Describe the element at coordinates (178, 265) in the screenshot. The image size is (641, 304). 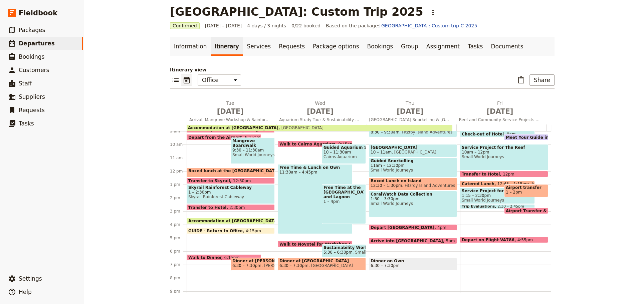
I see `div: 7 pm` at that location.